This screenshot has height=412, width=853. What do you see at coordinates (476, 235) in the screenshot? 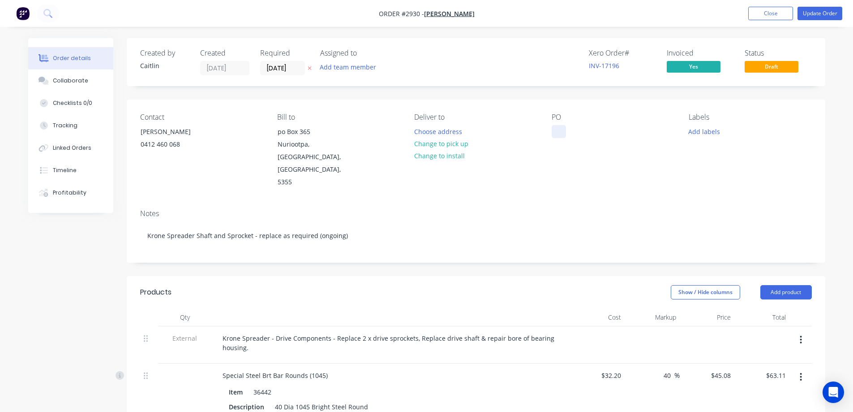
I see `div: Krone Spreader Shaft and Sprocket - replace as required (ongoing)` at bounding box center [476, 235].